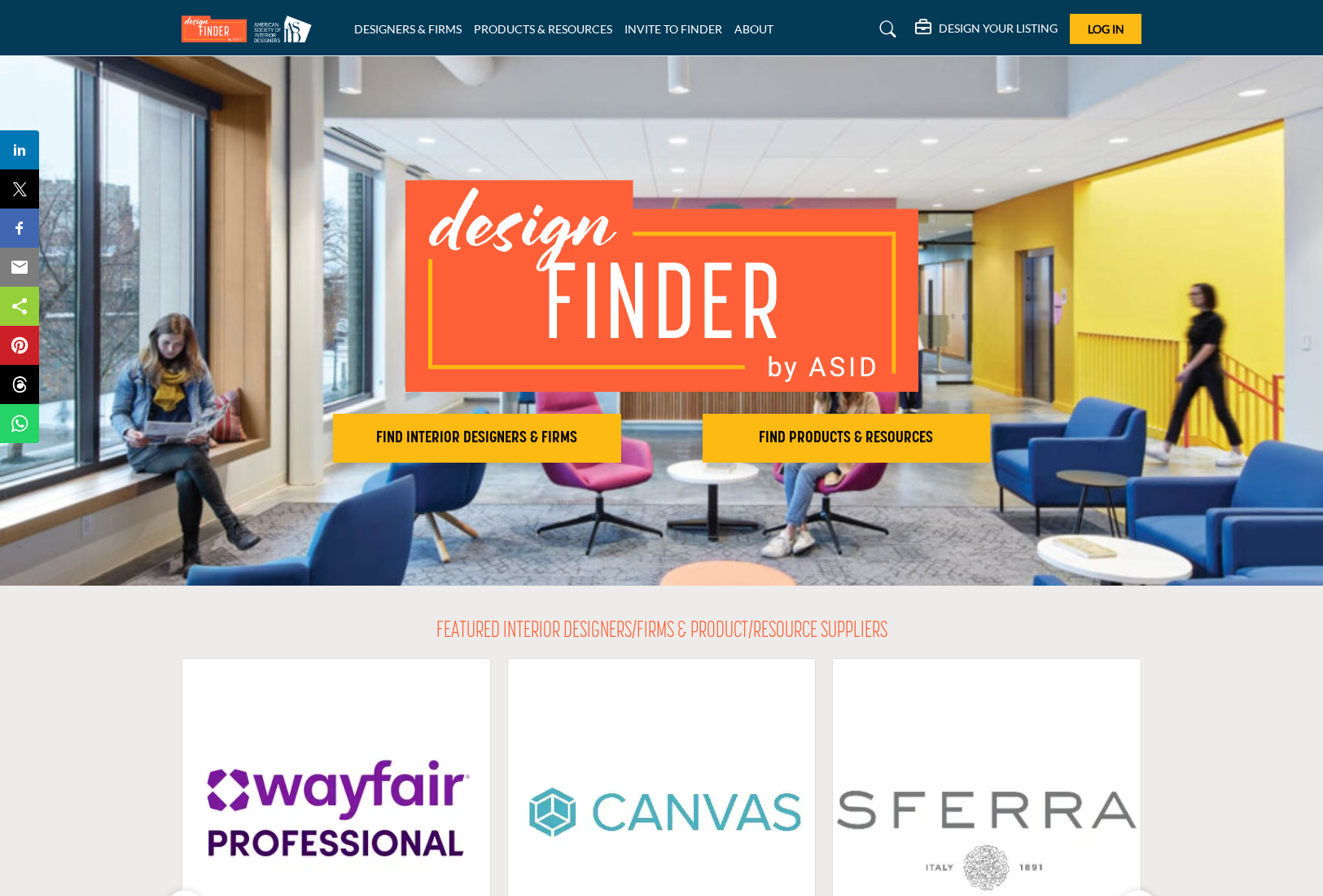 The width and height of the screenshot is (1323, 896). What do you see at coordinates (1106, 29) in the screenshot?
I see `span: Log In` at bounding box center [1106, 29].